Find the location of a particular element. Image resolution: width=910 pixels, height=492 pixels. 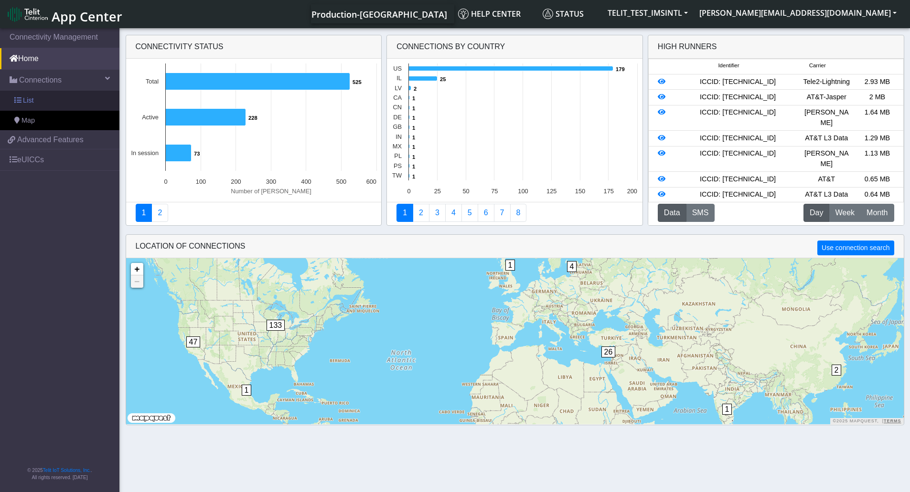

button: Day is located at coordinates (816, 213).